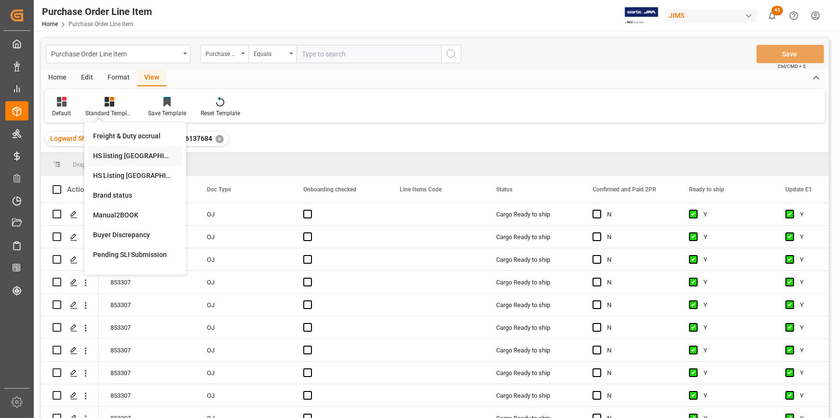 This screenshot has height=418, width=838. I want to click on span: 5c6d76137684, so click(189, 138).